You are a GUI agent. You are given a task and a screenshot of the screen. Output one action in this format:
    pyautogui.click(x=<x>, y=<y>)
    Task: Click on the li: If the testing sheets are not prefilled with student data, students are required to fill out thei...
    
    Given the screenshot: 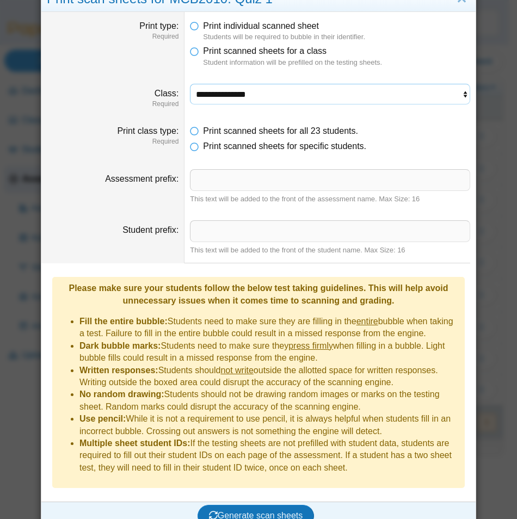 What is the action you would take?
    pyautogui.click(x=270, y=456)
    